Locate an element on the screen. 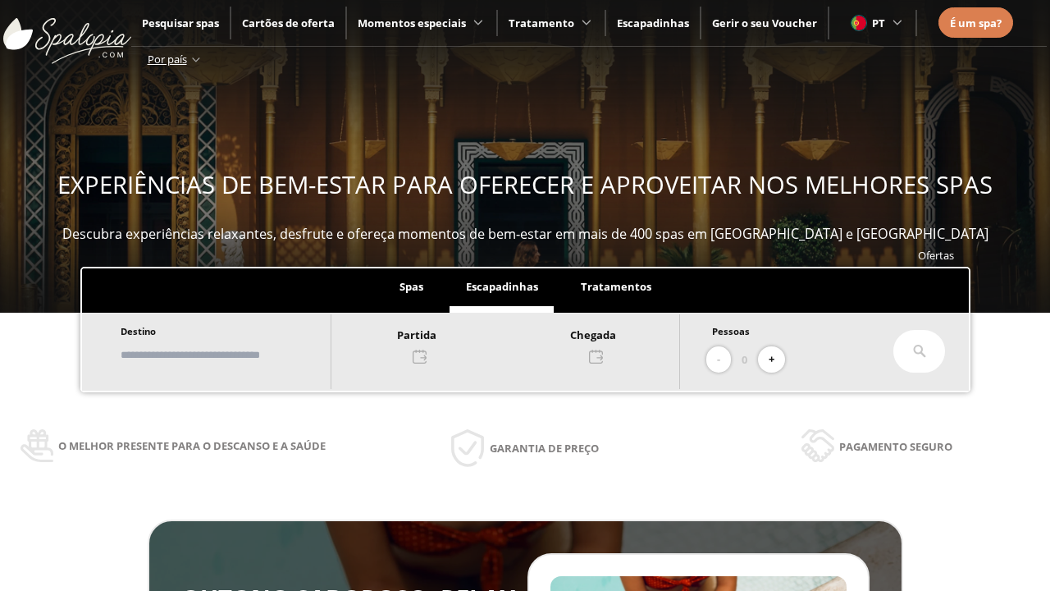 Image resolution: width=1050 pixels, height=591 pixels. span: É um spa? is located at coordinates (976, 23).